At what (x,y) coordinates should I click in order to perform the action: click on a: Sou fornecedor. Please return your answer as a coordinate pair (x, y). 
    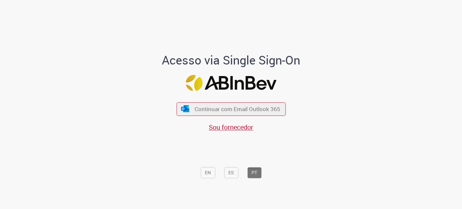
    Looking at the image, I should click on (231, 127).